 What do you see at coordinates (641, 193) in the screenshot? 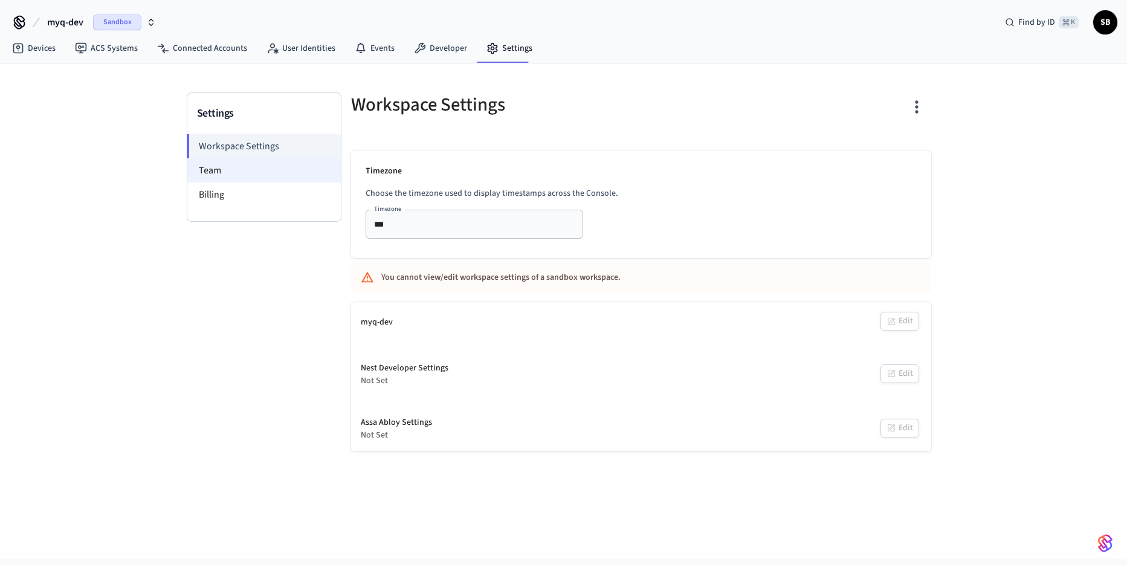
I see `p: Choose the timezone used to display timestamps across the Console.` at bounding box center [641, 193].